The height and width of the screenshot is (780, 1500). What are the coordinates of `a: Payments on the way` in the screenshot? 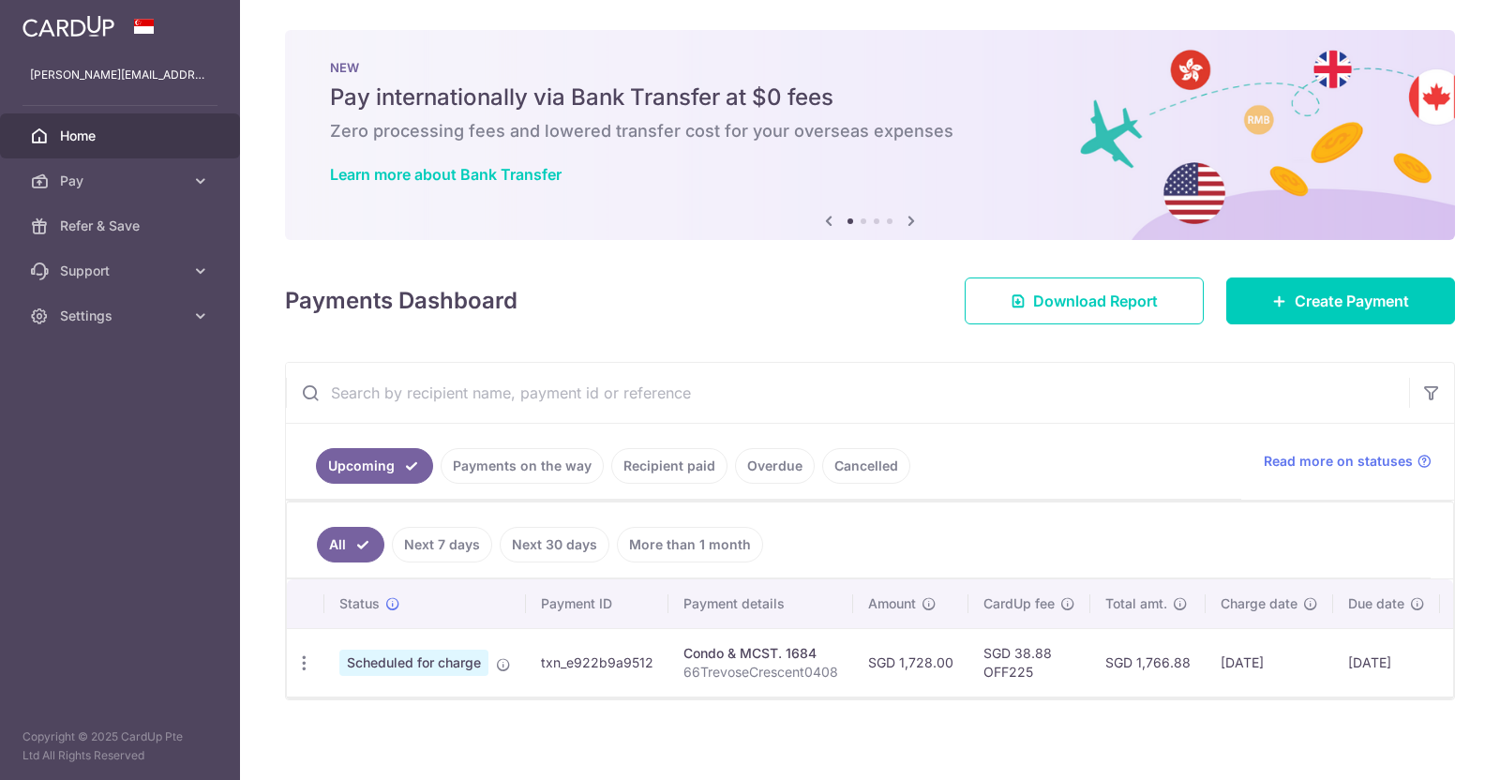 It's located at (522, 466).